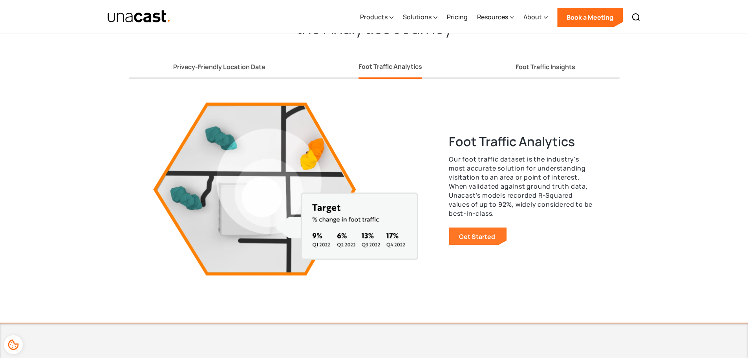  Describe the element at coordinates (457, 17) in the screenshot. I see `a: Pricing` at that location.